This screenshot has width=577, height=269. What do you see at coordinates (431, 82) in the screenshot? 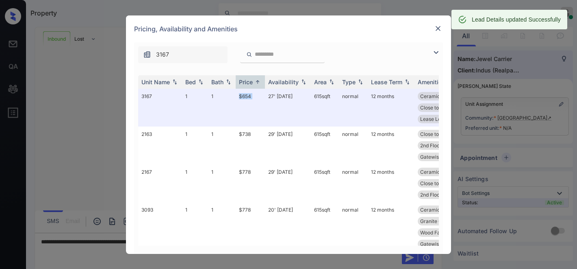
I see `div: Amenities` at bounding box center [431, 82].